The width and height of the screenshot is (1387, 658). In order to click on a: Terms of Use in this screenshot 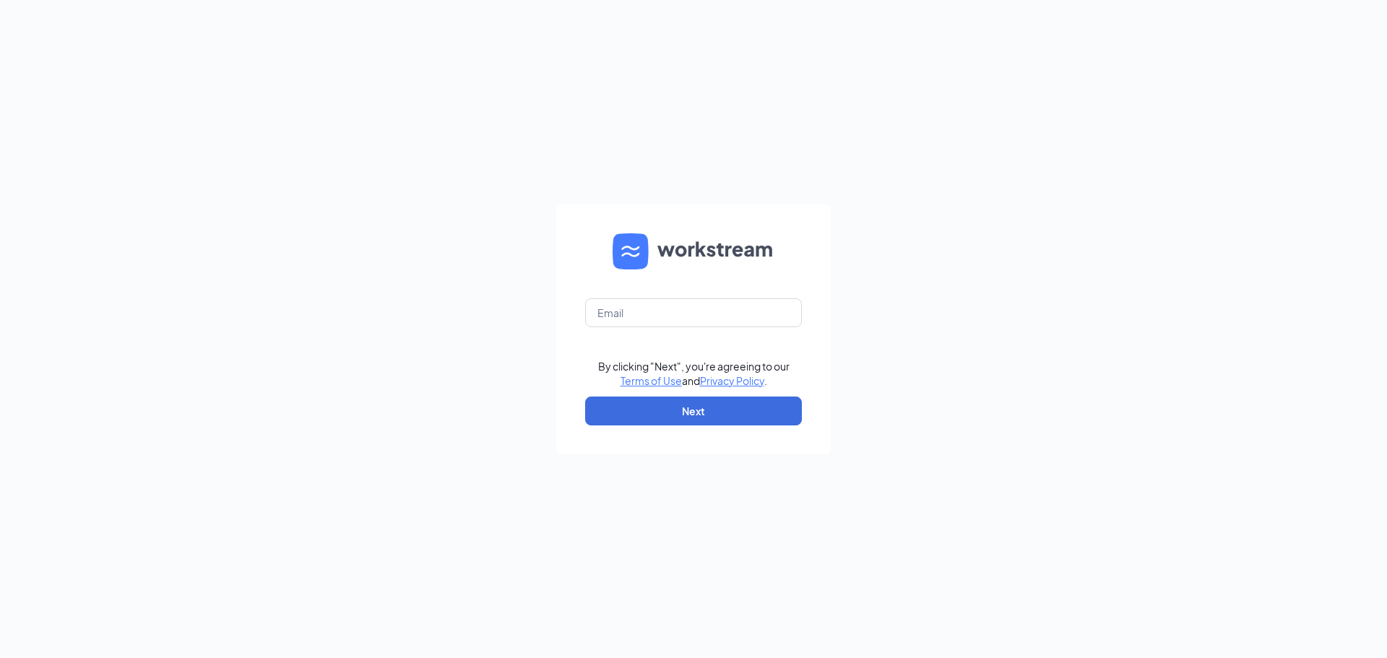, I will do `click(651, 381)`.